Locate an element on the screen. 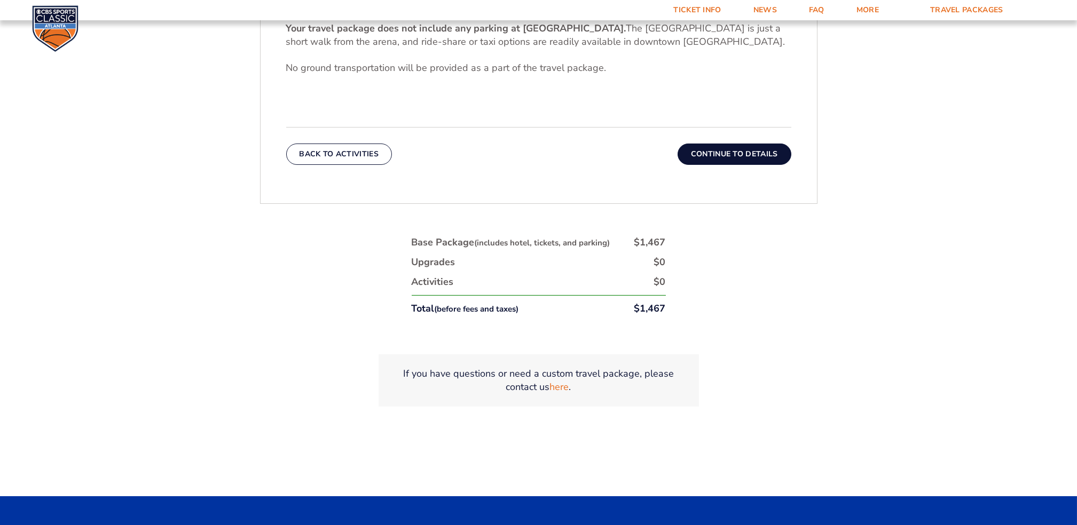 The height and width of the screenshot is (525, 1077). div: Activities is located at coordinates (432, 282).